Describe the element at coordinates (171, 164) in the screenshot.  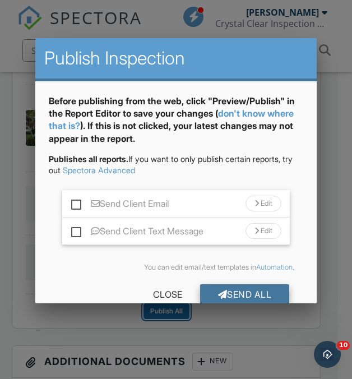
I see `span: If you want to only publish certain reports, try out` at that location.